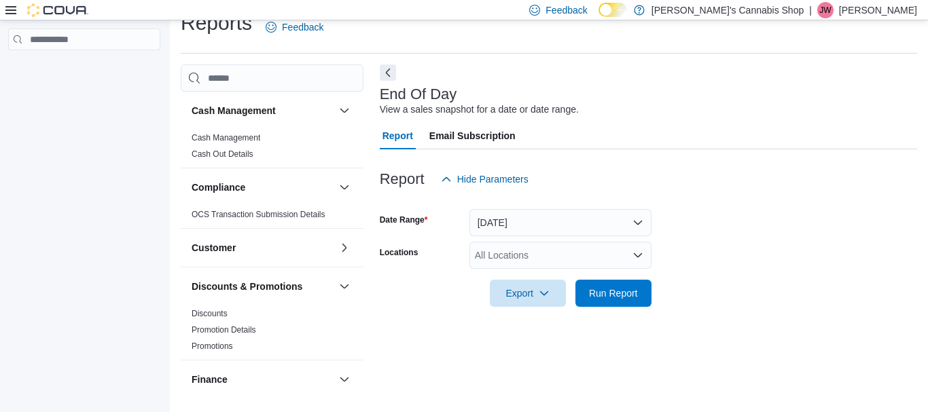 This screenshot has width=928, height=412. Describe the element at coordinates (234, 111) in the screenshot. I see `h3: Cash Management` at that location.